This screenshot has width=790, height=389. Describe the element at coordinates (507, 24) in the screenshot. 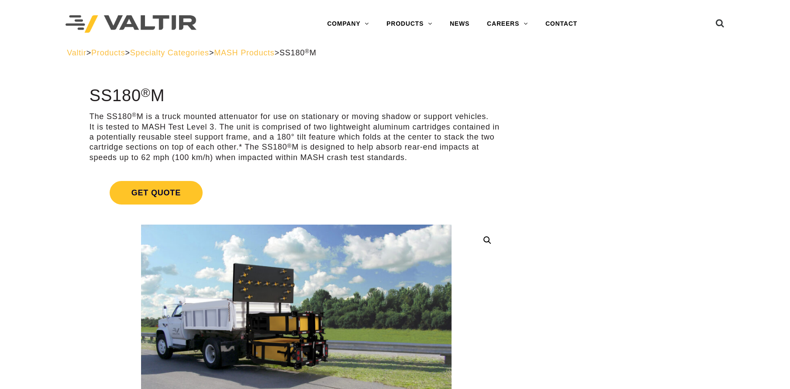

I see `a: CAREERS` at that location.